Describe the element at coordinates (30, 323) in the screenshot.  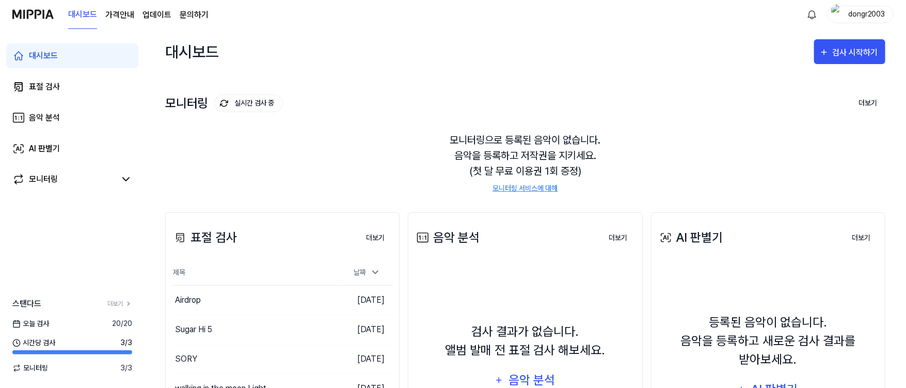
I see `span: 오늘 검사` at that location.